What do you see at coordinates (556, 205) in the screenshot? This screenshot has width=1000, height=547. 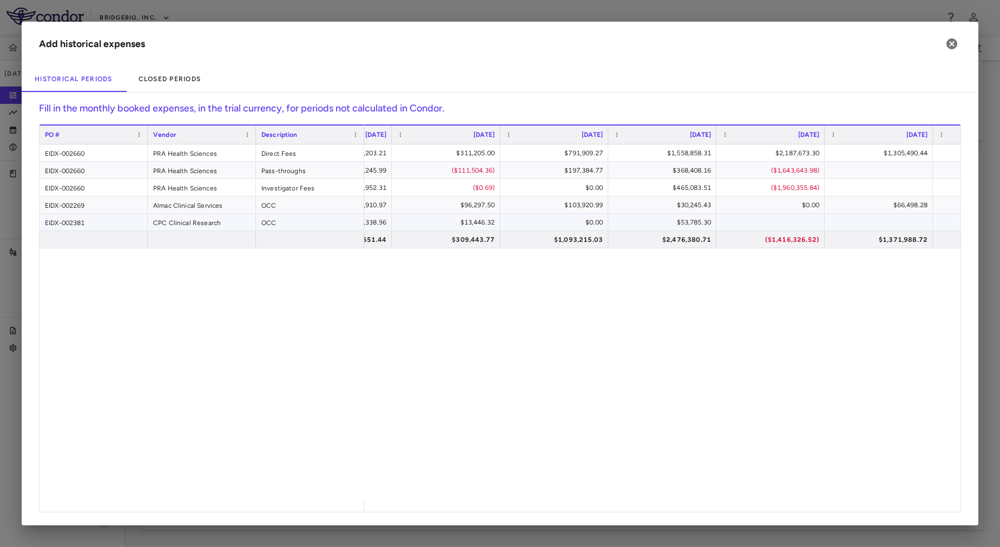 I see `div: $103,920.99` at bounding box center [556, 205].